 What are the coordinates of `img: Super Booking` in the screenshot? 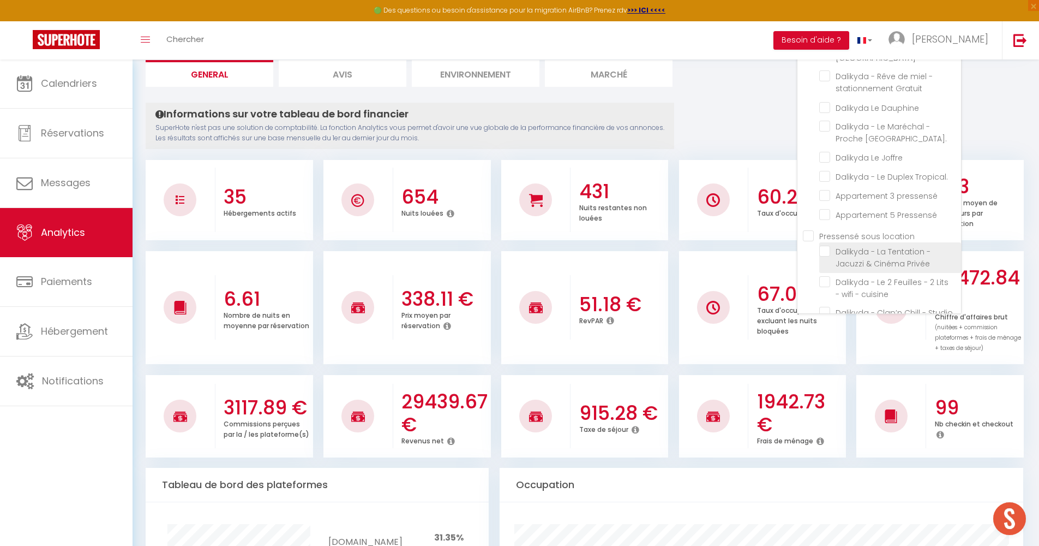 It's located at (66, 39).